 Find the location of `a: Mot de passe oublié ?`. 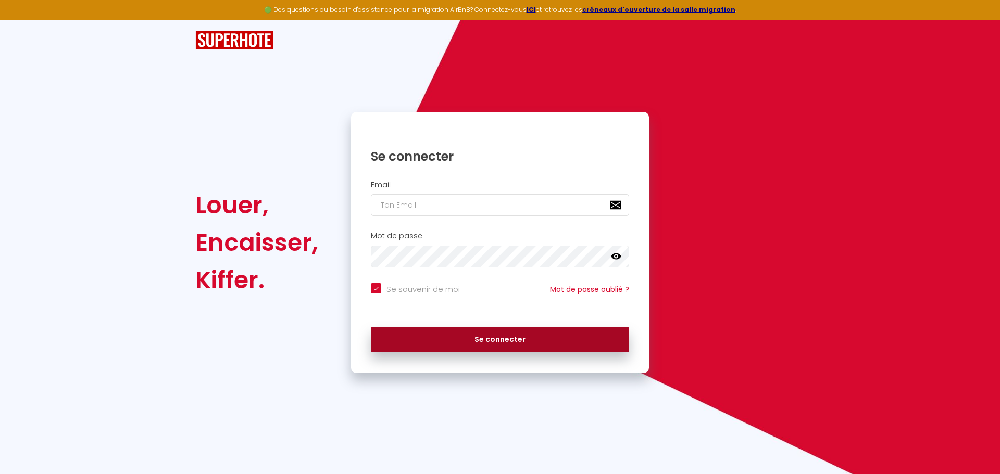

a: Mot de passe oublié ? is located at coordinates (589, 289).